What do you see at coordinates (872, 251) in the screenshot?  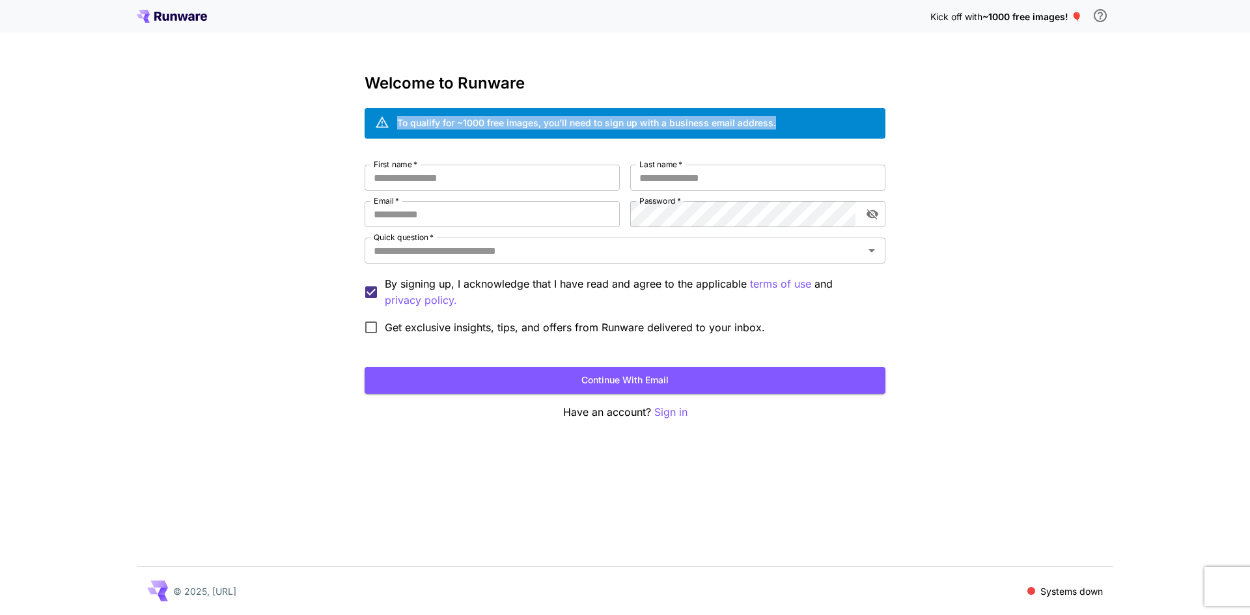 I see `button: Open` at bounding box center [872, 251].